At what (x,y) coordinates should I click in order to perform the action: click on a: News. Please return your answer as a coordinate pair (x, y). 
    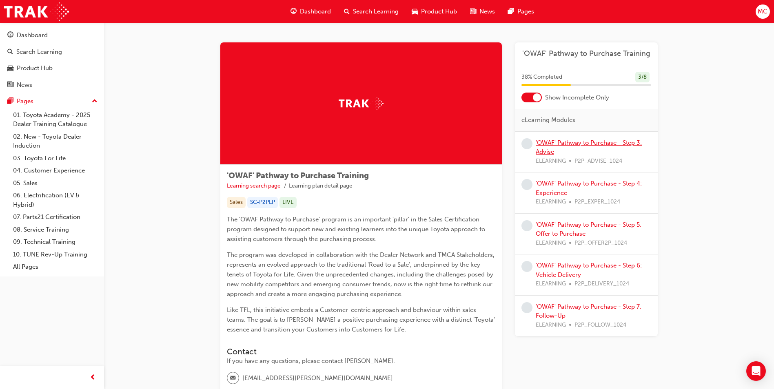
    Looking at the image, I should click on (52, 85).